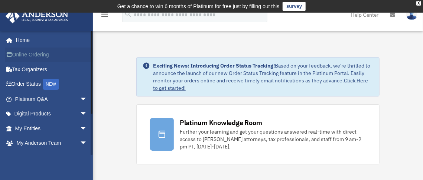  What do you see at coordinates (221, 122) in the screenshot?
I see `div: Platinum Knowledge Room` at bounding box center [221, 122].